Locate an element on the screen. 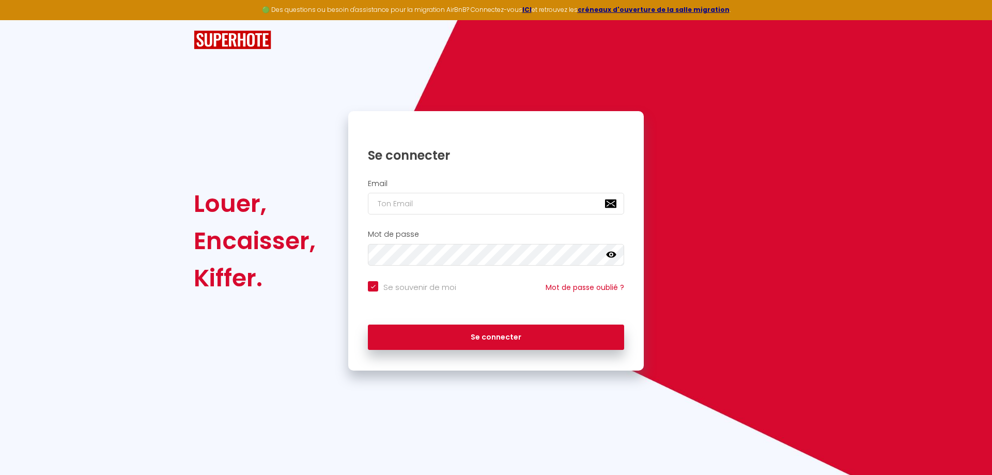 The image size is (992, 475). strong: ICI is located at coordinates (527, 9).